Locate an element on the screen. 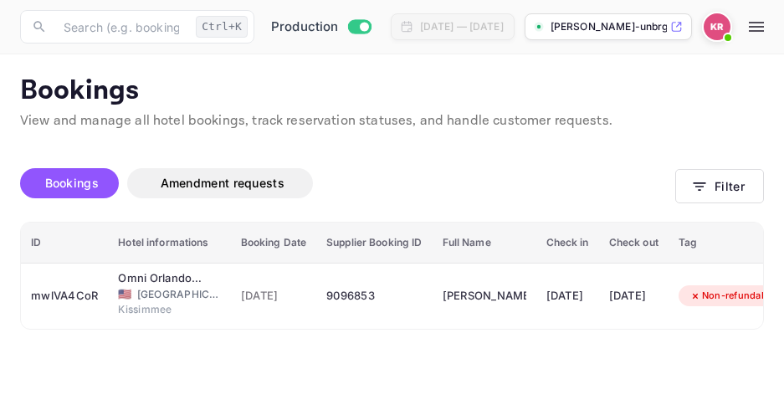  div: mwlVA4CoR is located at coordinates (64, 296).